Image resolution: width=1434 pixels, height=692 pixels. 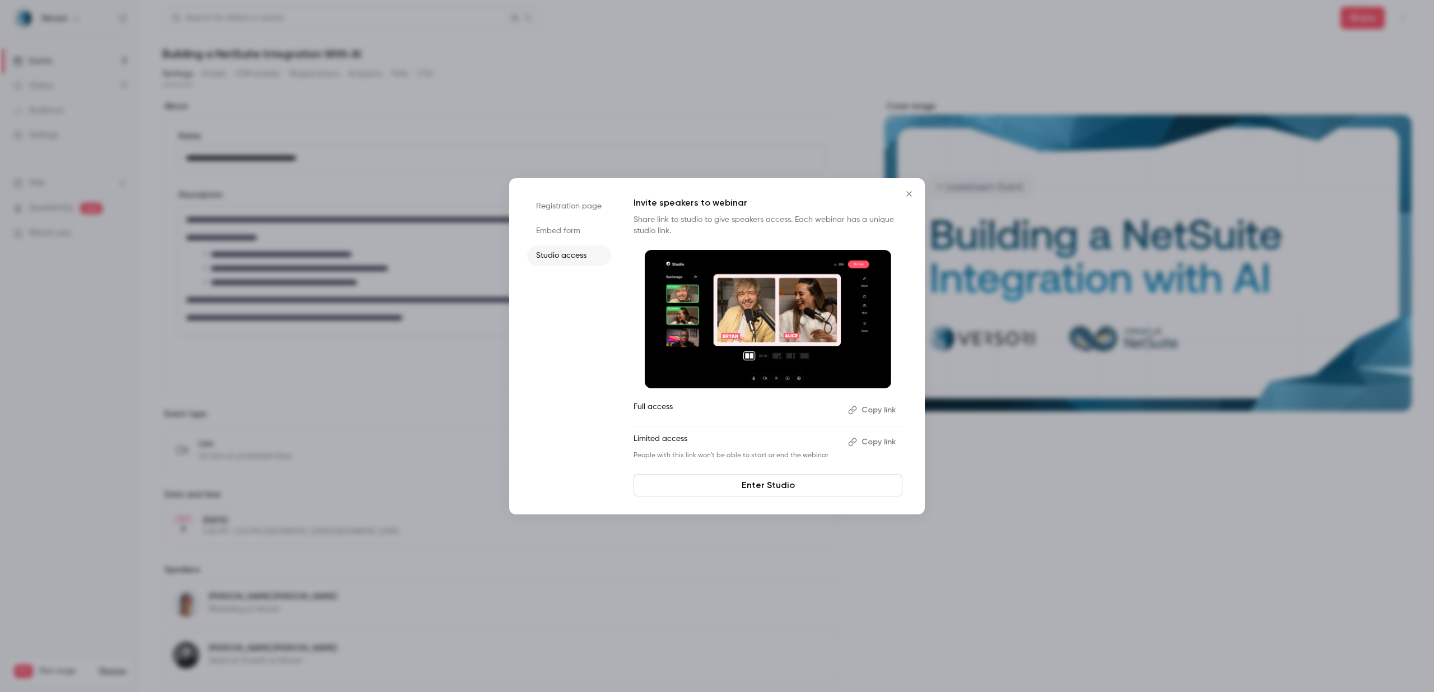 What do you see at coordinates (768, 485) in the screenshot?
I see `a: Enter Studio` at bounding box center [768, 485].